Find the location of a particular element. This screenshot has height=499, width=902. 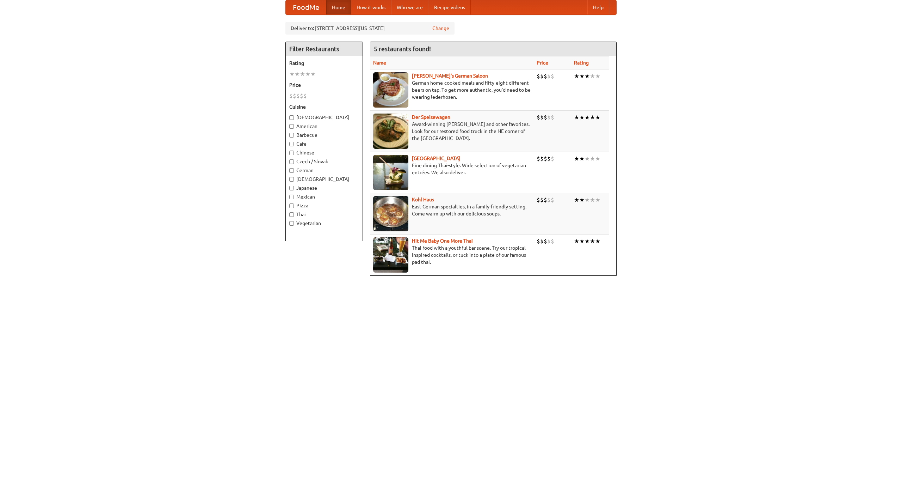

input: German is located at coordinates (291, 170).